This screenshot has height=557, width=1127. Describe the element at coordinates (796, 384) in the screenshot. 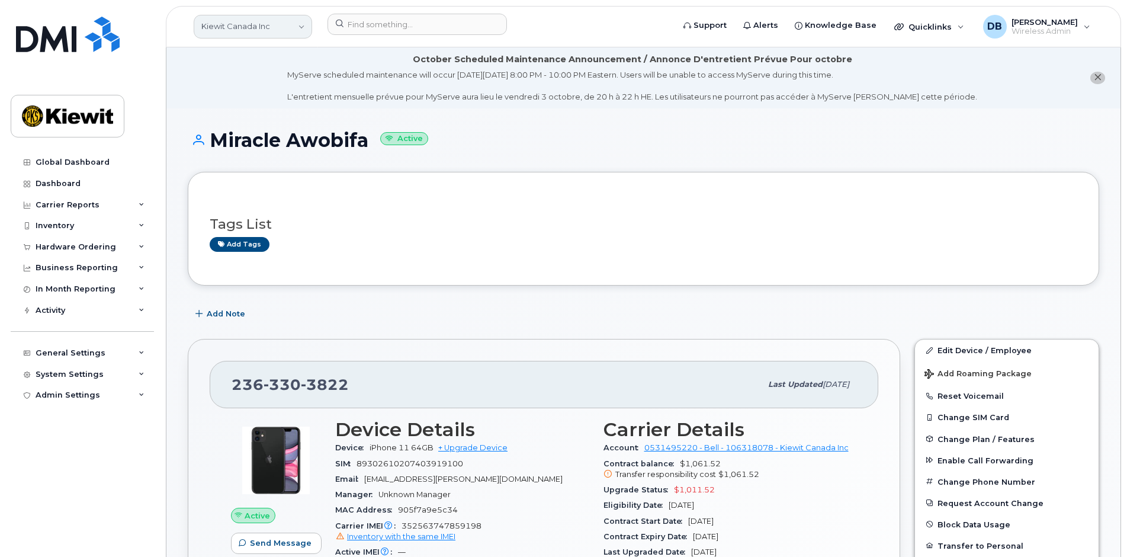

I see `span: Last updated` at that location.